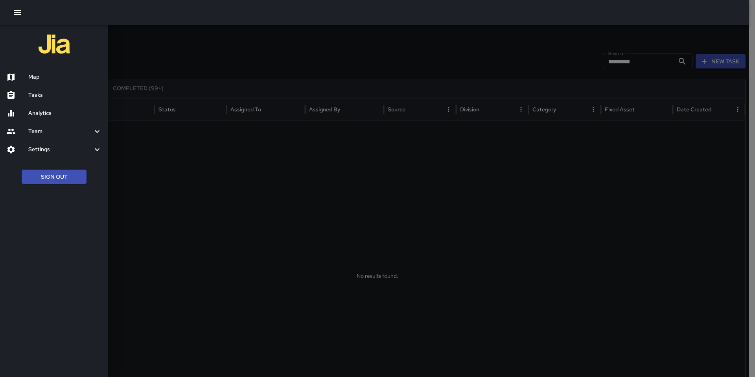 The image size is (755, 377). What do you see at coordinates (65, 113) in the screenshot?
I see `h6: Analytics` at bounding box center [65, 113].